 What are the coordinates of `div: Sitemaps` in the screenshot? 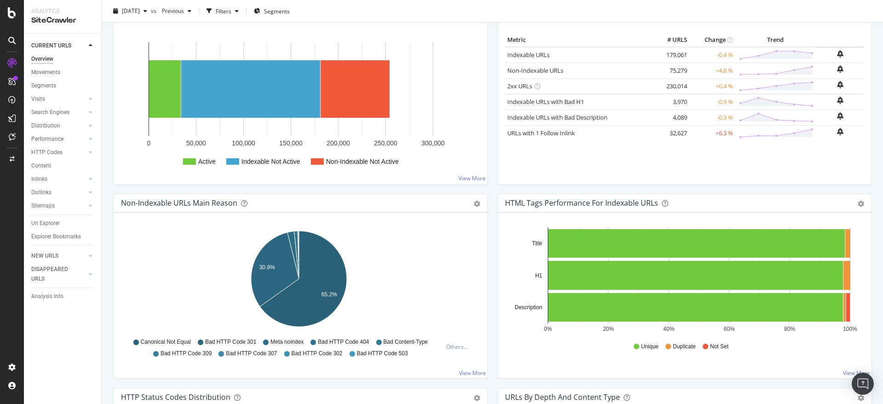 It's located at (43, 206).